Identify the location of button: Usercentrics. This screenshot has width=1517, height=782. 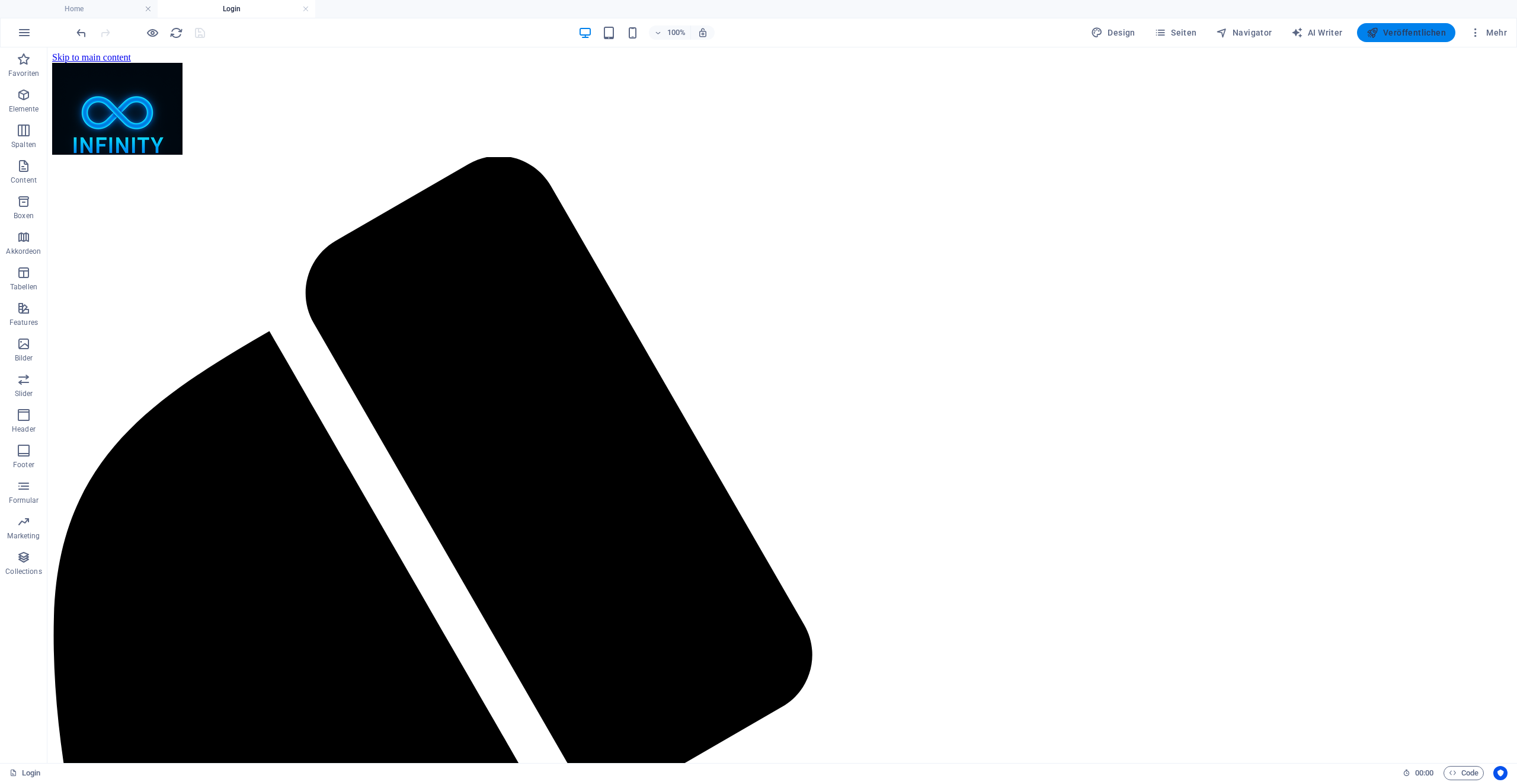
(1500, 773).